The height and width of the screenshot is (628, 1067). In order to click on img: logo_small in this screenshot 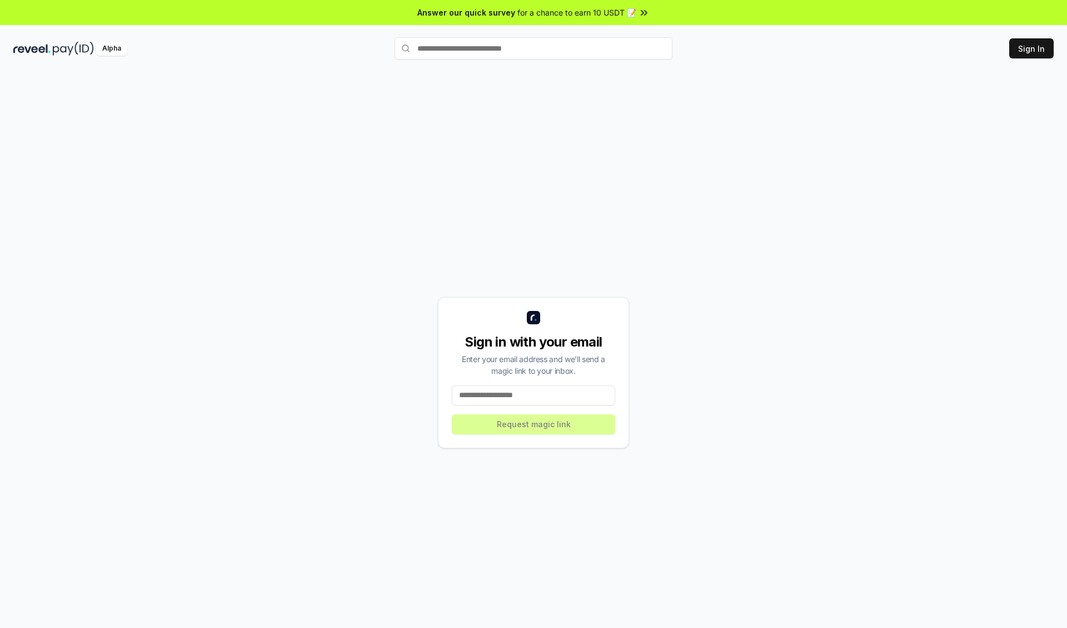, I will do `click(534, 317)`.